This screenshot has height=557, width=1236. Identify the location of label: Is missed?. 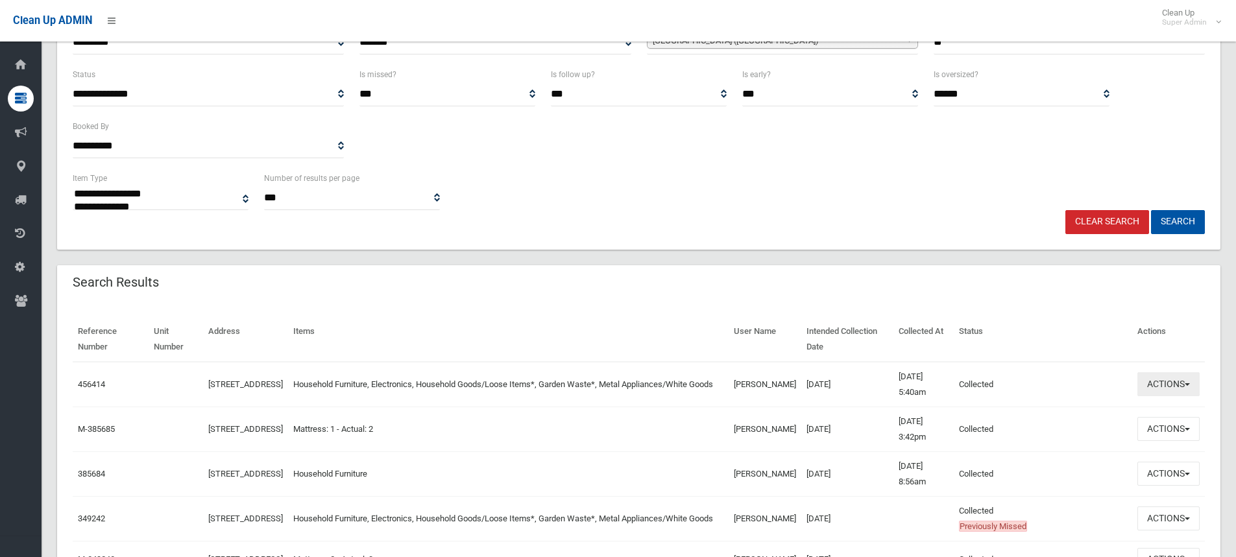
(378, 75).